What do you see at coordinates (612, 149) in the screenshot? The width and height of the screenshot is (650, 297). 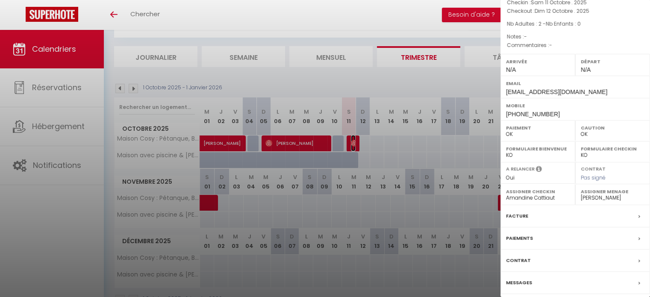 I see `label: Formulaire Checkin` at bounding box center [612, 149].